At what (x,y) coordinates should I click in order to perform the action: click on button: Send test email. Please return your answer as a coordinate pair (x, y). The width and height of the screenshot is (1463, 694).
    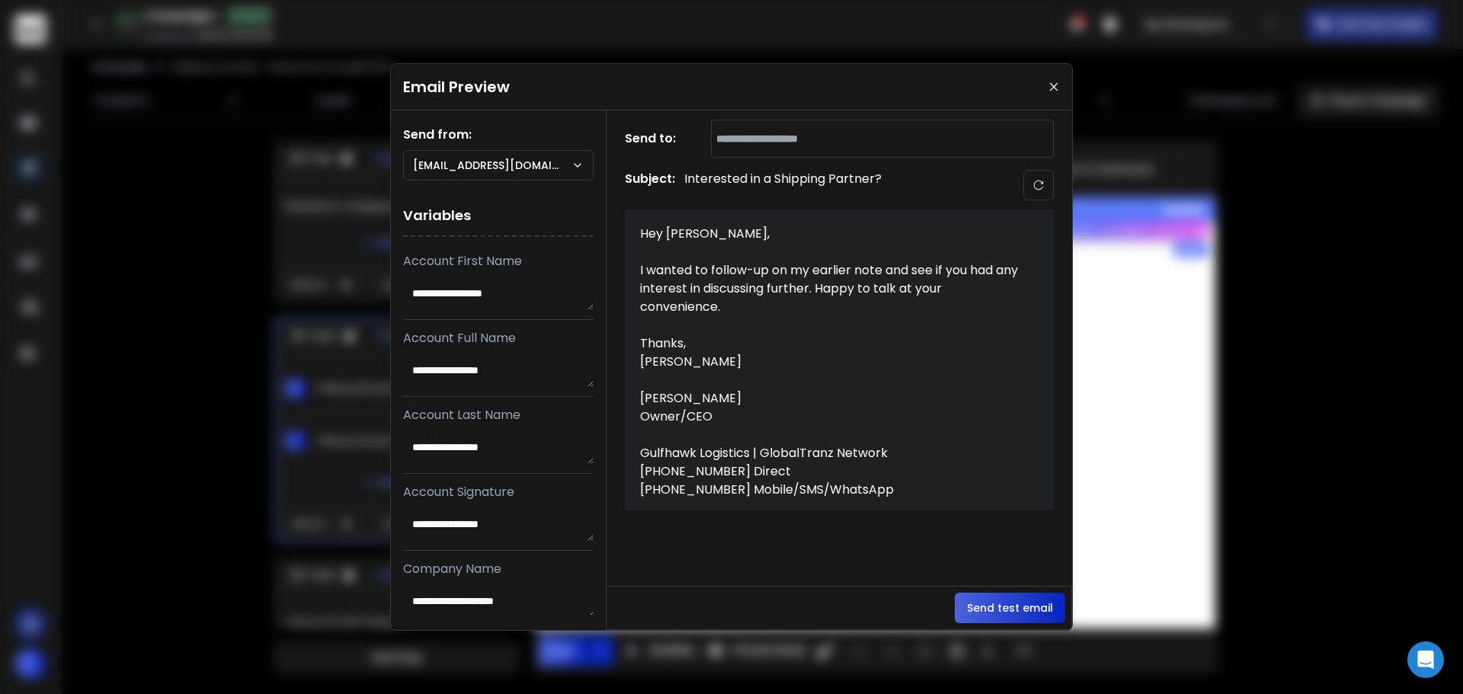
    Looking at the image, I should click on (1010, 608).